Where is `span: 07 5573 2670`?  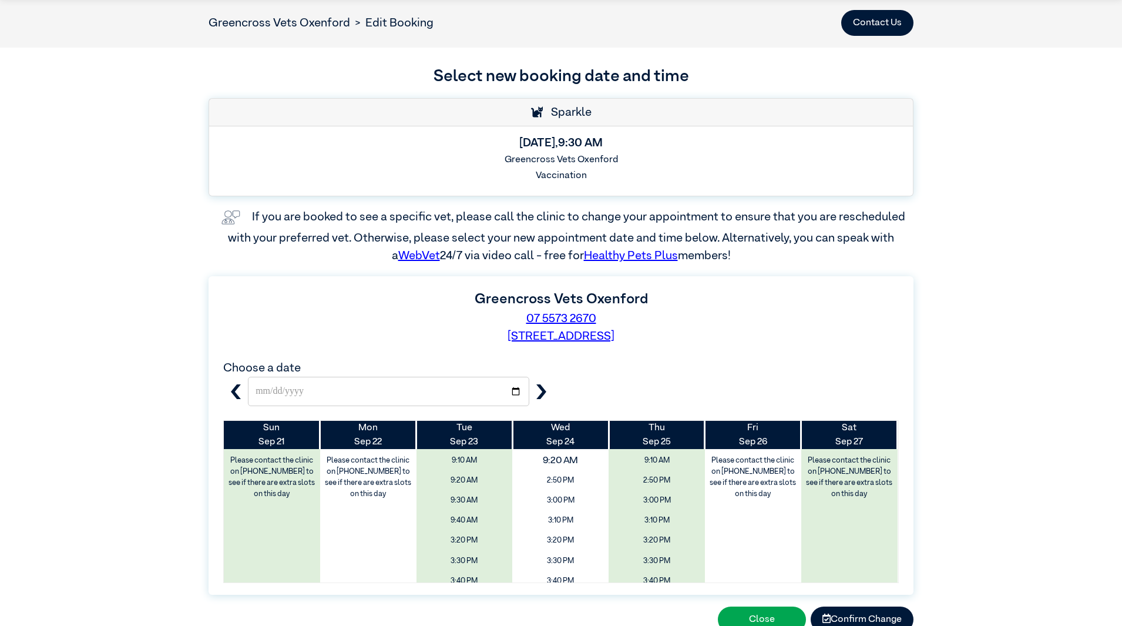
span: 07 5573 2670 is located at coordinates (561, 318).